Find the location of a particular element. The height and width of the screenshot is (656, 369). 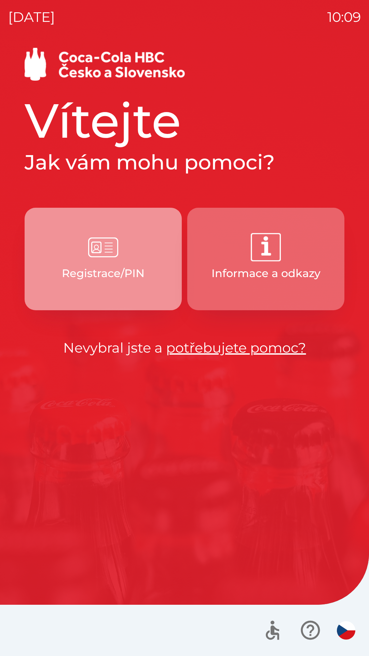

h1: Vítejte is located at coordinates (185, 121).